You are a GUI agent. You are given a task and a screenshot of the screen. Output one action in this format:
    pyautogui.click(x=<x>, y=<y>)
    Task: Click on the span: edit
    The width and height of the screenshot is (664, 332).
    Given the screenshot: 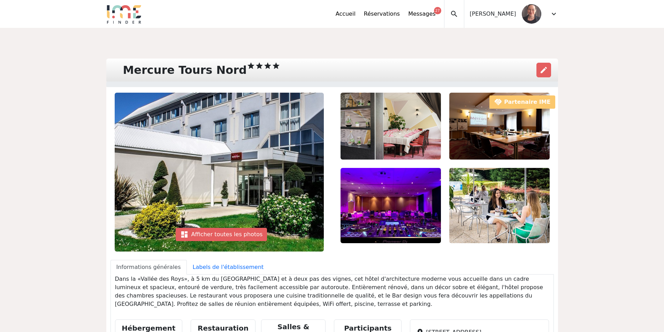 What is the action you would take?
    pyautogui.click(x=543, y=70)
    